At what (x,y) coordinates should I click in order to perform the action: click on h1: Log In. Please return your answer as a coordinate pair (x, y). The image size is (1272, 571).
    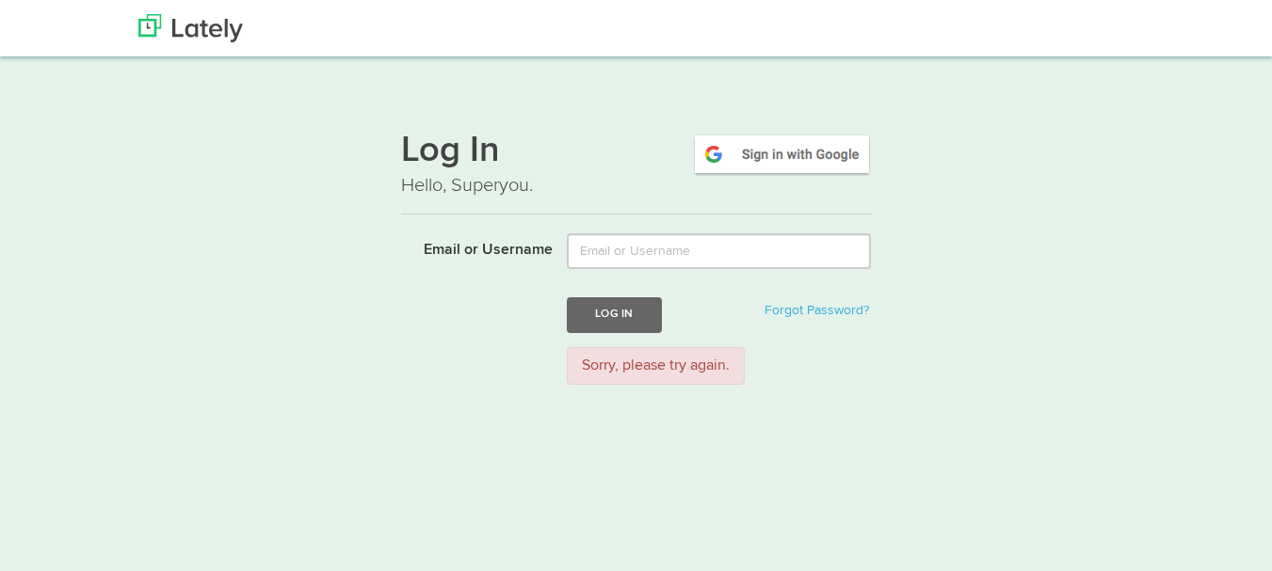
    Looking at the image, I should click on (636, 152).